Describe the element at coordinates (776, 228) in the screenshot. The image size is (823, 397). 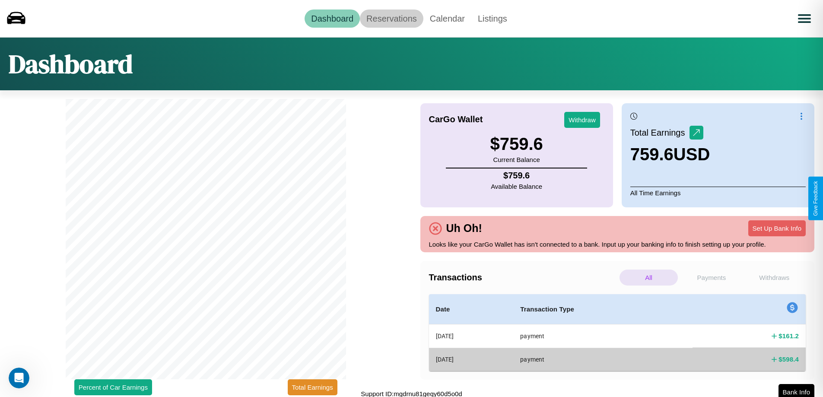
I see `button: Set Up Bank Info` at that location.